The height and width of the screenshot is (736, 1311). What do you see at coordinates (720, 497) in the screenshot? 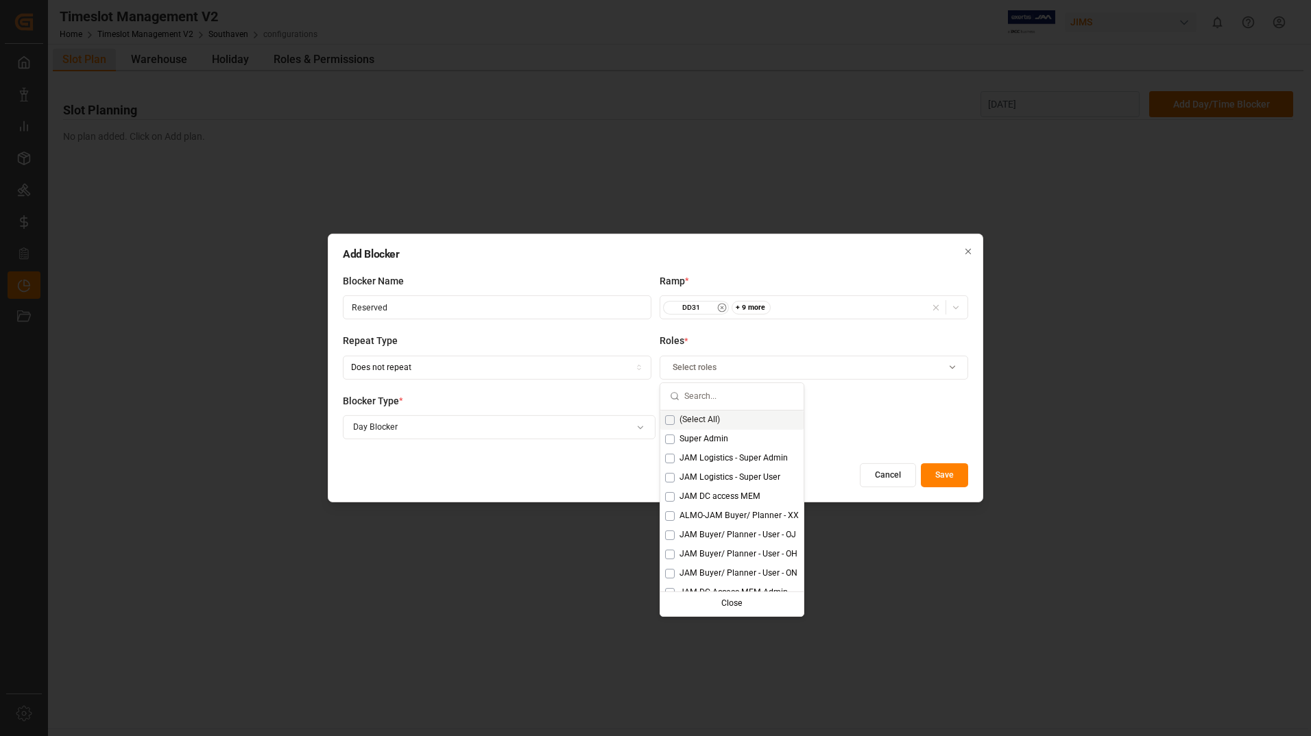
I see `span: JAM DC access MEM` at bounding box center [720, 497].